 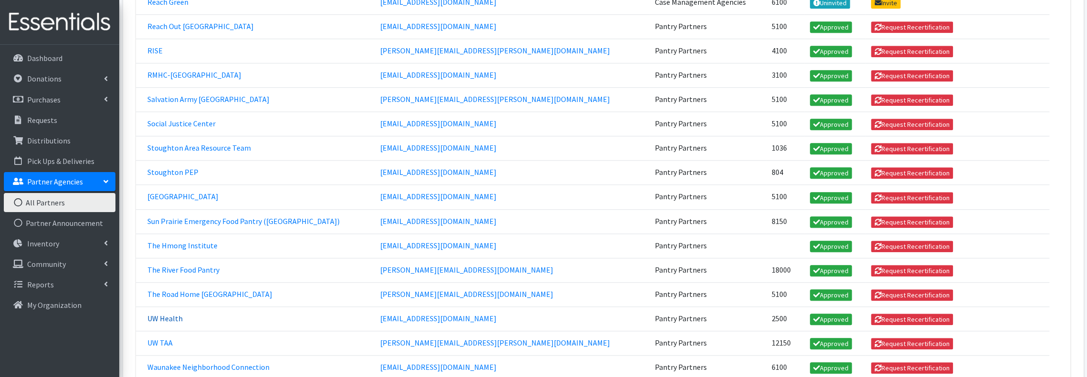 What do you see at coordinates (41, 285) in the screenshot?
I see `p: Reports` at bounding box center [41, 285].